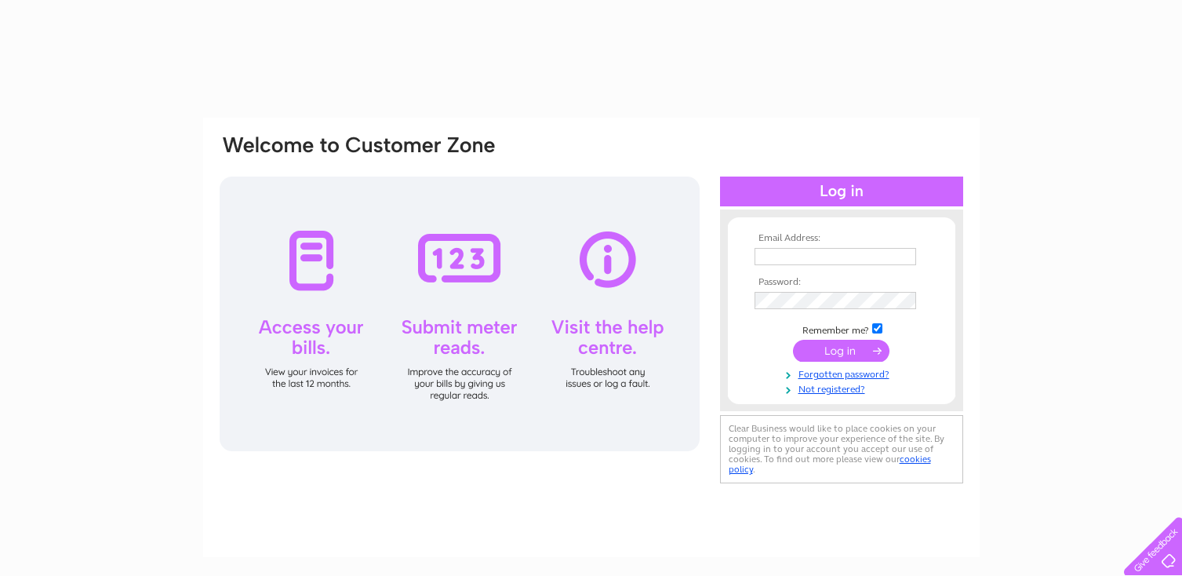  Describe the element at coordinates (841, 449) in the screenshot. I see `div: Clear Business would like to place cookies on your computer to improve your experience of the sit...` at that location.